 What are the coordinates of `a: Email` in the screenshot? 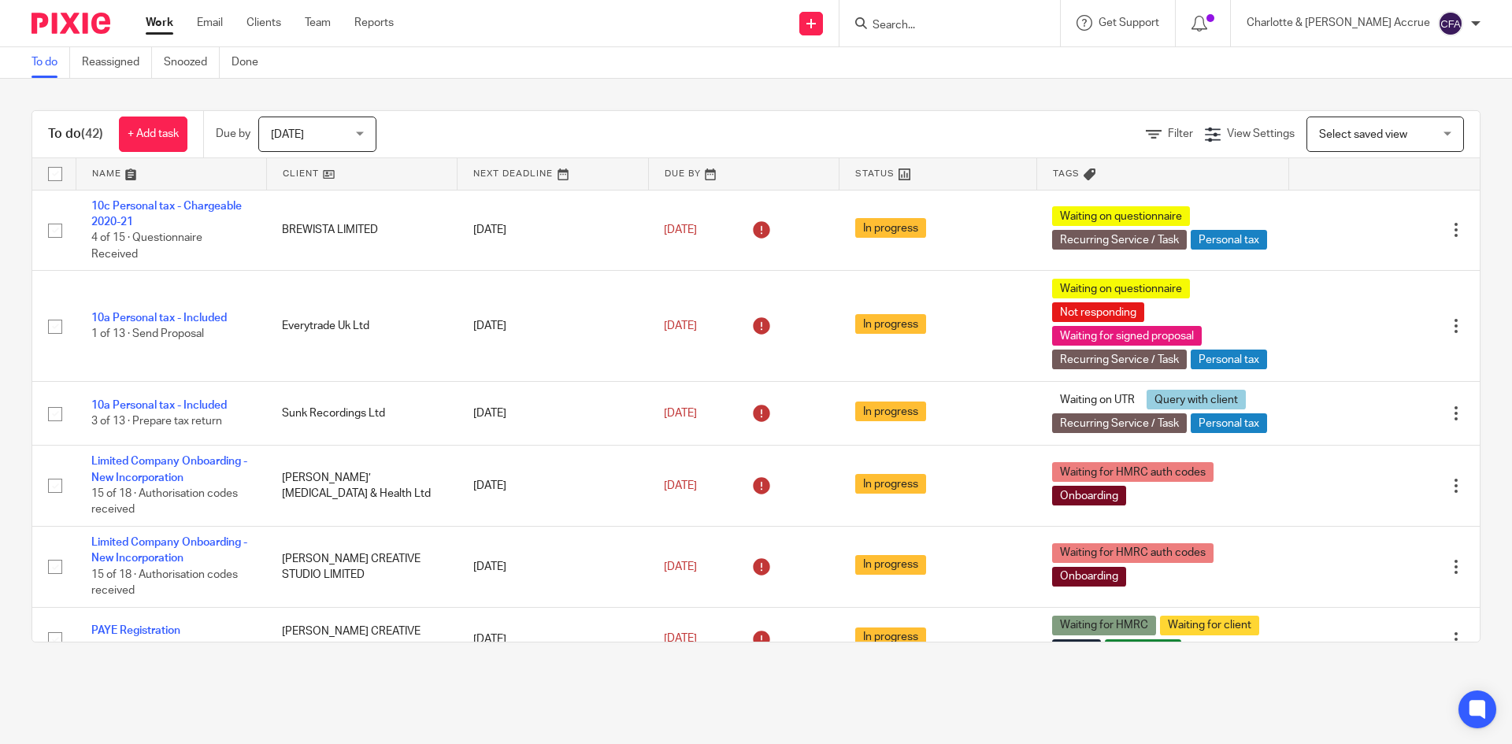 It's located at (210, 23).